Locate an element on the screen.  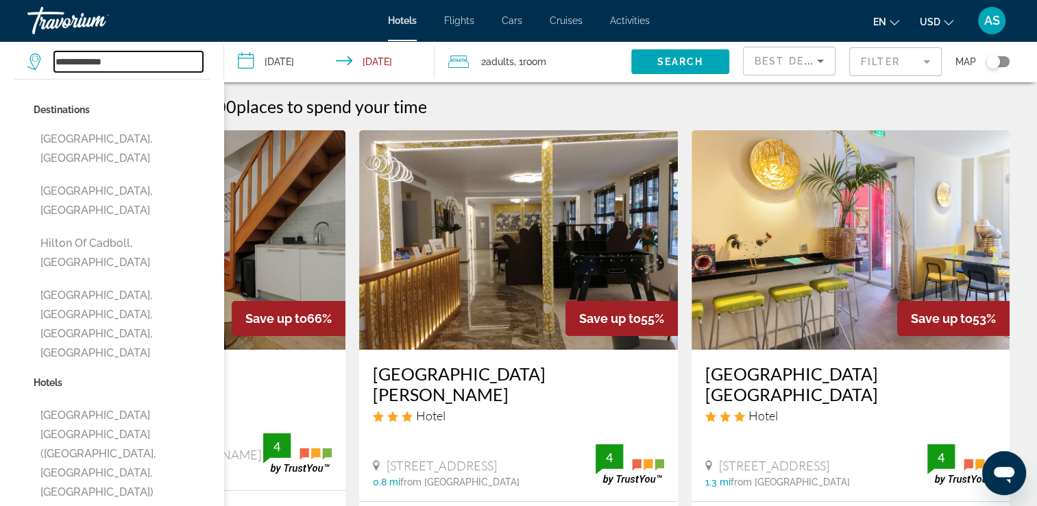
span: Map is located at coordinates (966, 62).